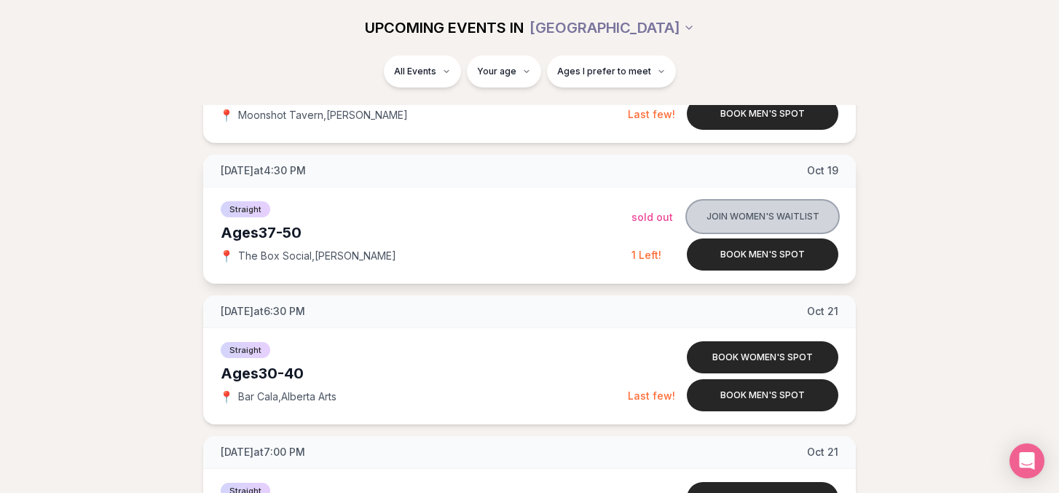  I want to click on button: Join women's waitlist, so click(763, 216).